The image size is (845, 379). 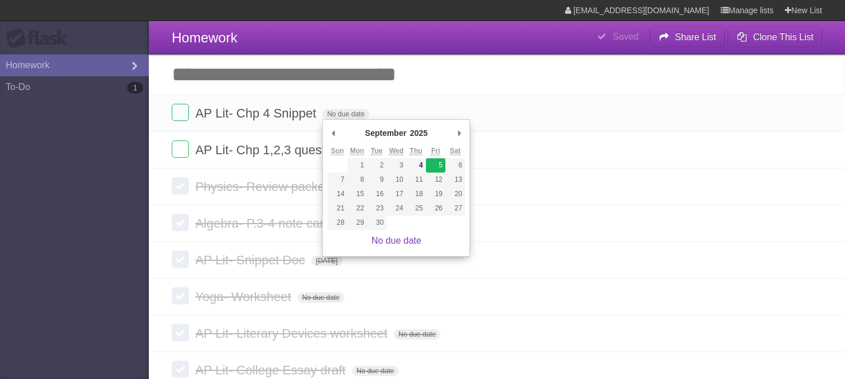 What do you see at coordinates (204, 37) in the screenshot?
I see `span: Homework` at bounding box center [204, 37].